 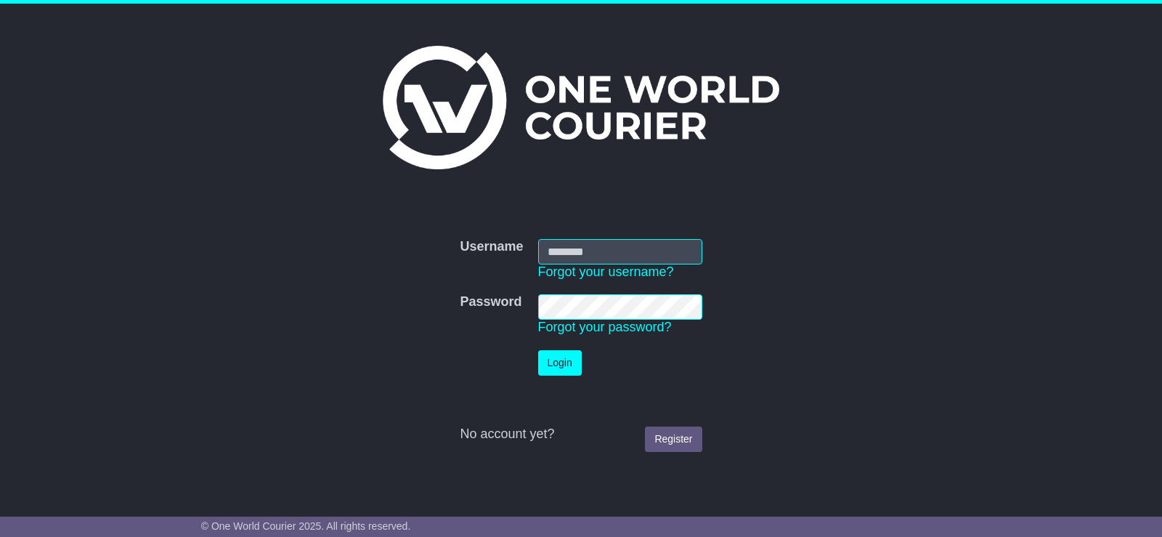 What do you see at coordinates (491, 247) in the screenshot?
I see `label: Username` at bounding box center [491, 247].